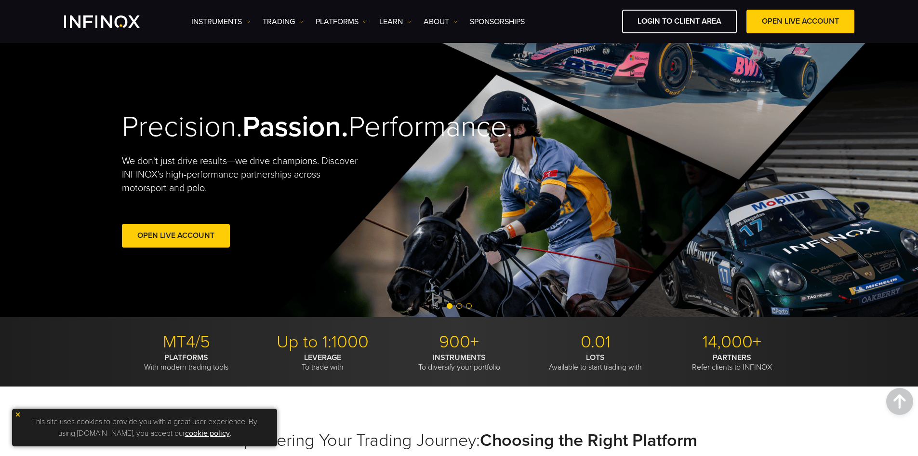 This screenshot has height=456, width=918. What do you see at coordinates (596, 342) in the screenshot?
I see `p: 0.01` at bounding box center [596, 342].